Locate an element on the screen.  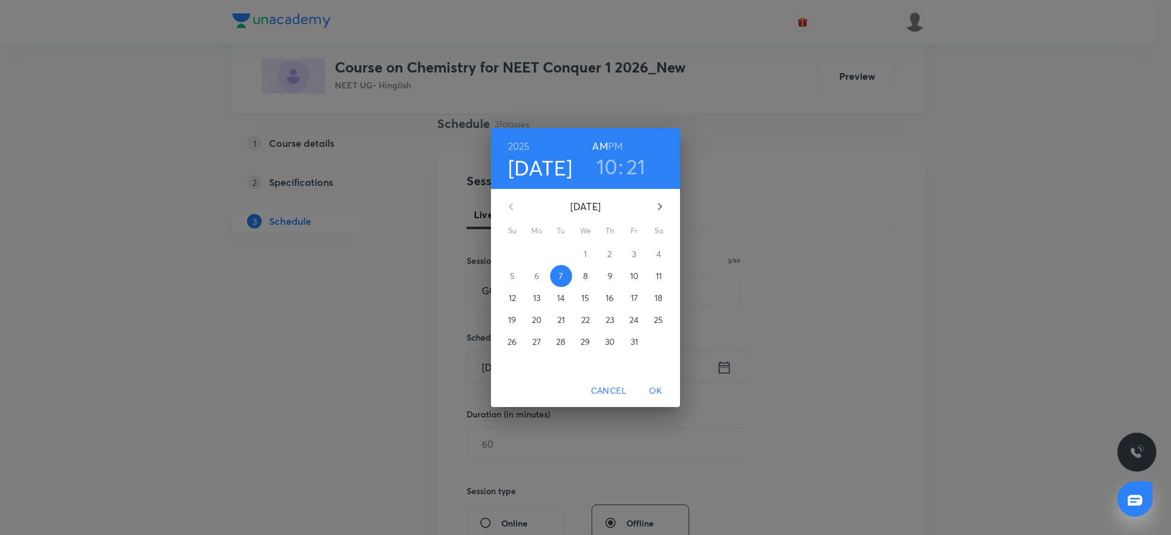
p: 22 is located at coordinates (585, 320).